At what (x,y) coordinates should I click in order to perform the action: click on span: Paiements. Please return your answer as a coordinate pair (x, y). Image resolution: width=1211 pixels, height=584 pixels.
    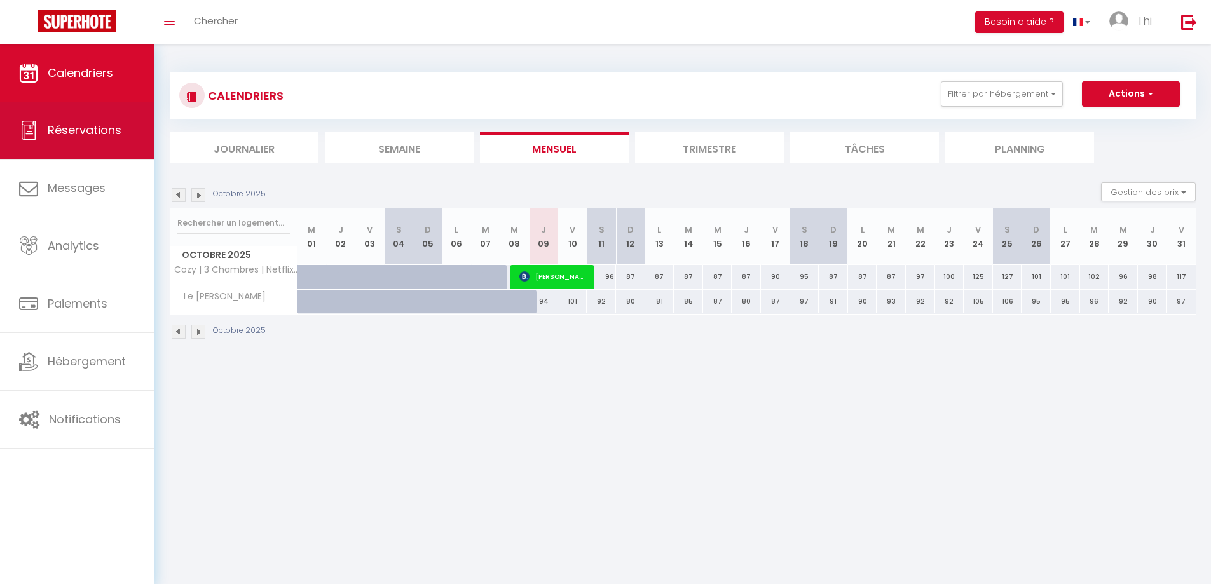
    Looking at the image, I should click on (78, 303).